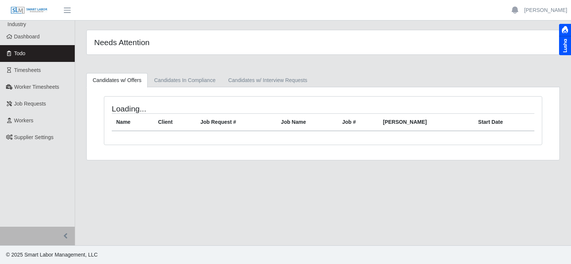 The width and height of the screenshot is (571, 264). I want to click on a: Candidates w/ Interview Requests, so click(268, 80).